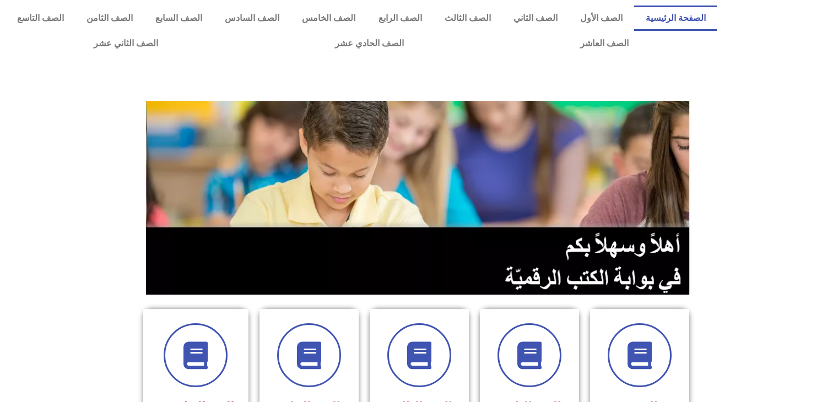  What do you see at coordinates (602, 18) in the screenshot?
I see `a: الصف الأول` at bounding box center [602, 18].